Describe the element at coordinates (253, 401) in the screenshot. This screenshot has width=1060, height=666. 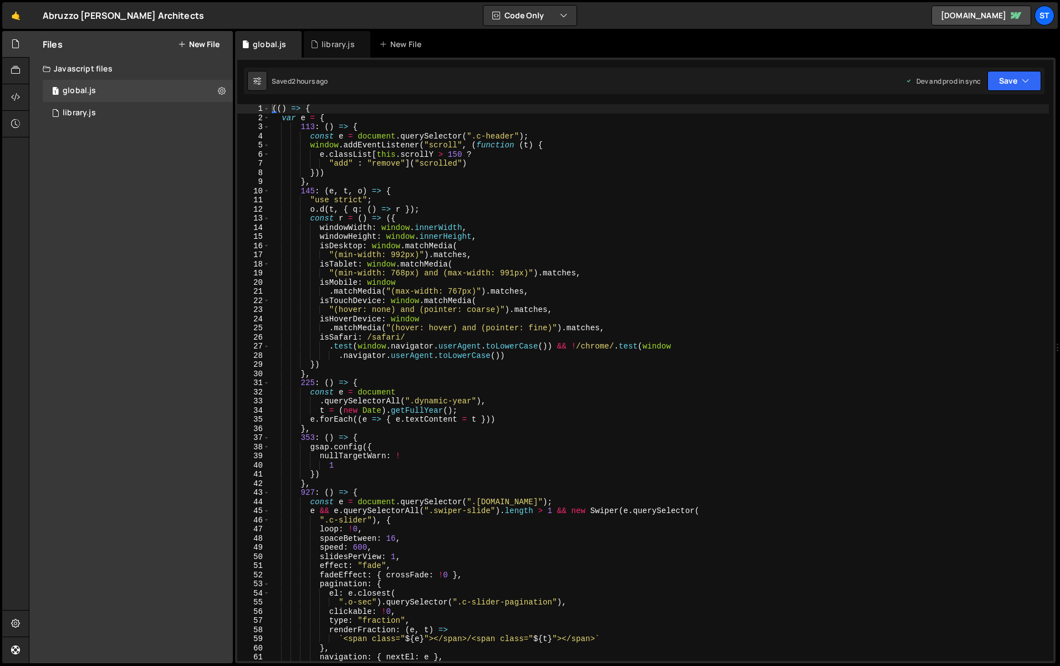
I see `div: 33` at that location.